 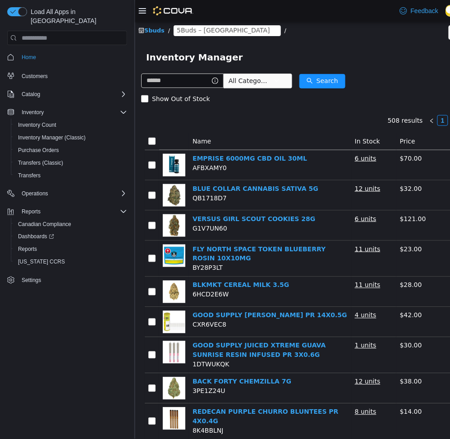 I want to click on span: 8K4BBLNJ, so click(x=73, y=408).